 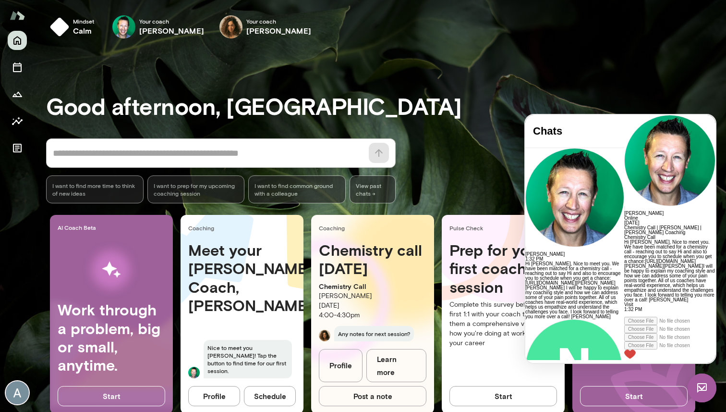 I want to click on a: Learn more, so click(x=396, y=365).